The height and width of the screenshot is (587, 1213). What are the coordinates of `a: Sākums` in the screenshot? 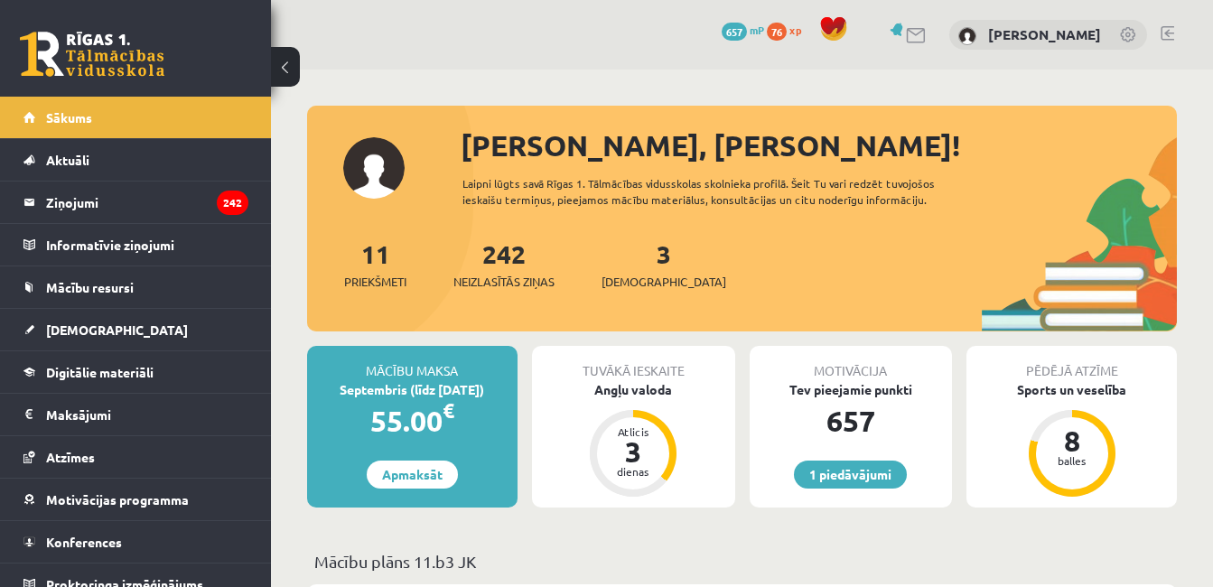 It's located at (136, 117).